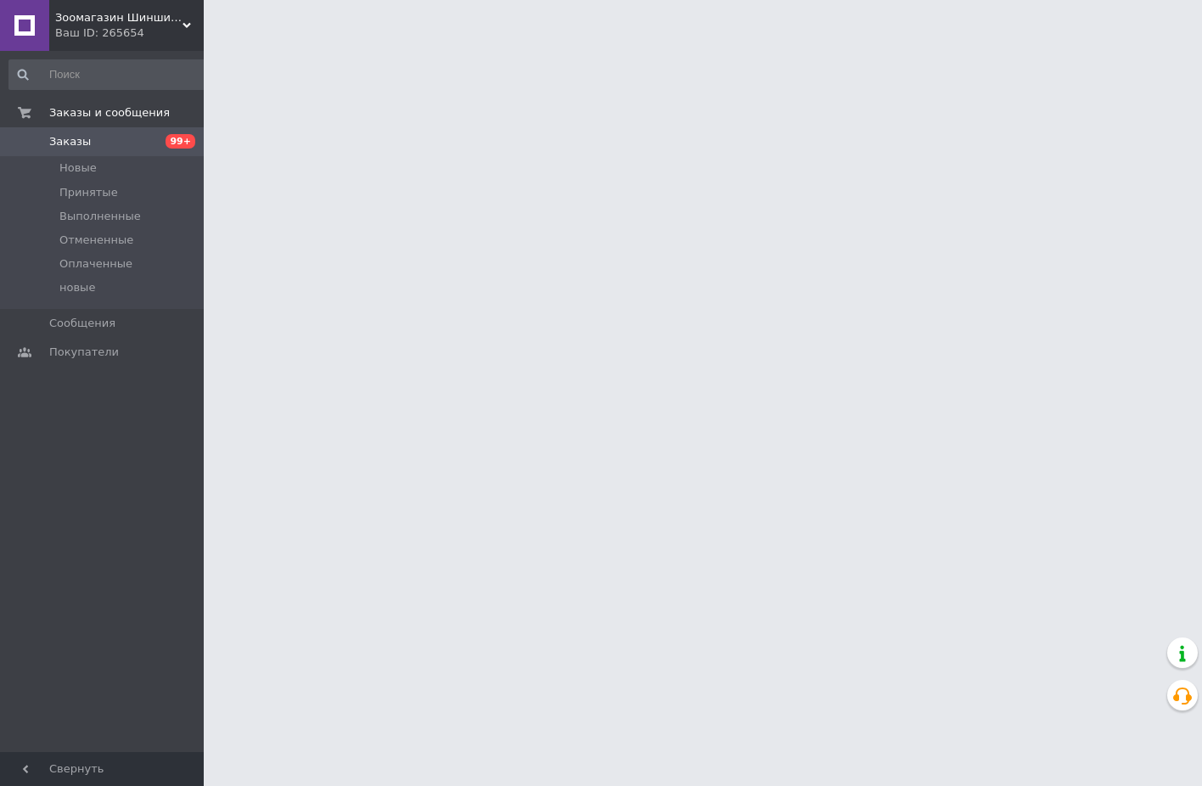 This screenshot has height=786, width=1202. I want to click on span: Оплаченные, so click(96, 264).